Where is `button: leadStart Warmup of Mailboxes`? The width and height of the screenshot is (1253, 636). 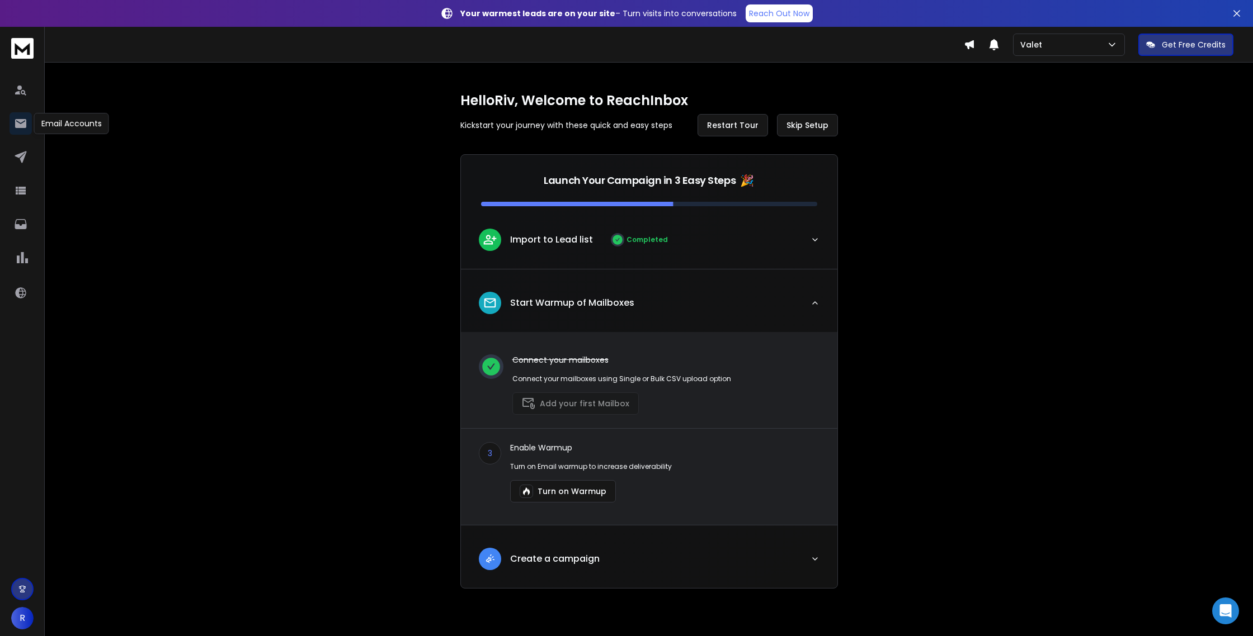
button: leadStart Warmup of Mailboxes is located at coordinates (649, 308).